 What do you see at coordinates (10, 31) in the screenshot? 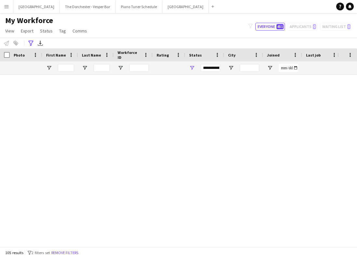
I see `span: View` at bounding box center [10, 31].